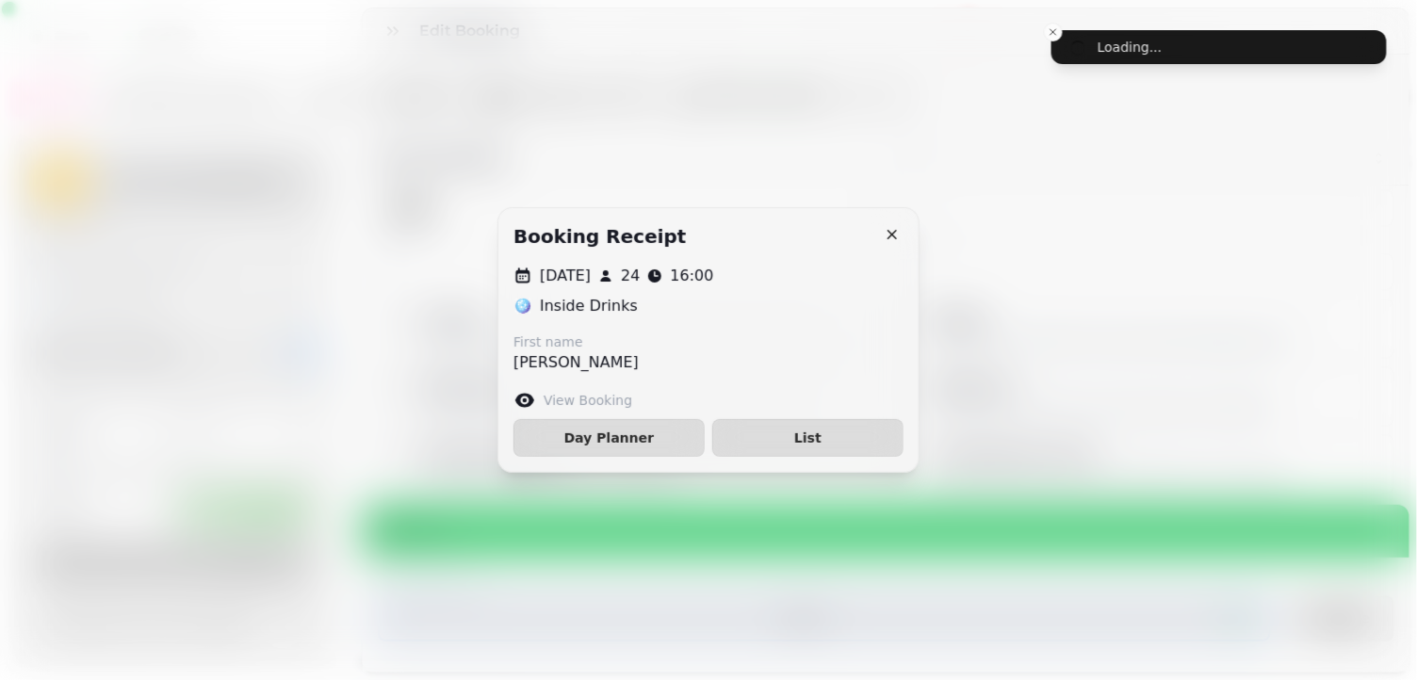 The height and width of the screenshot is (680, 1417). Describe the element at coordinates (807, 438) in the screenshot. I see `button: List` at that location.